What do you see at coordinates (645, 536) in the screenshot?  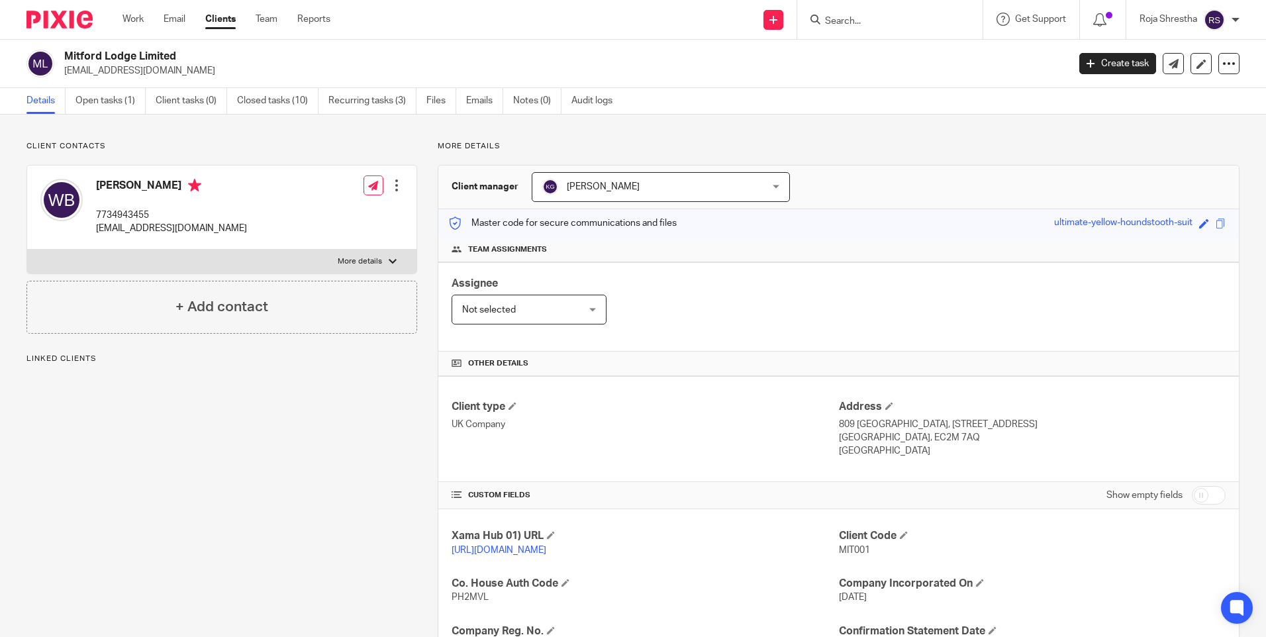 I see `h4: Xama Hub 01) URL` at bounding box center [645, 536].